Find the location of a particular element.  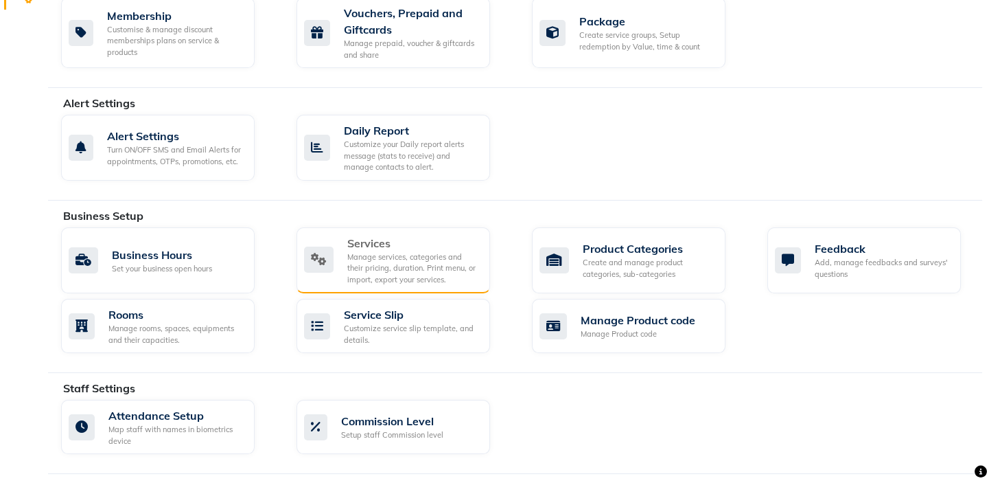

div: Set your business open hours is located at coordinates (162, 268).